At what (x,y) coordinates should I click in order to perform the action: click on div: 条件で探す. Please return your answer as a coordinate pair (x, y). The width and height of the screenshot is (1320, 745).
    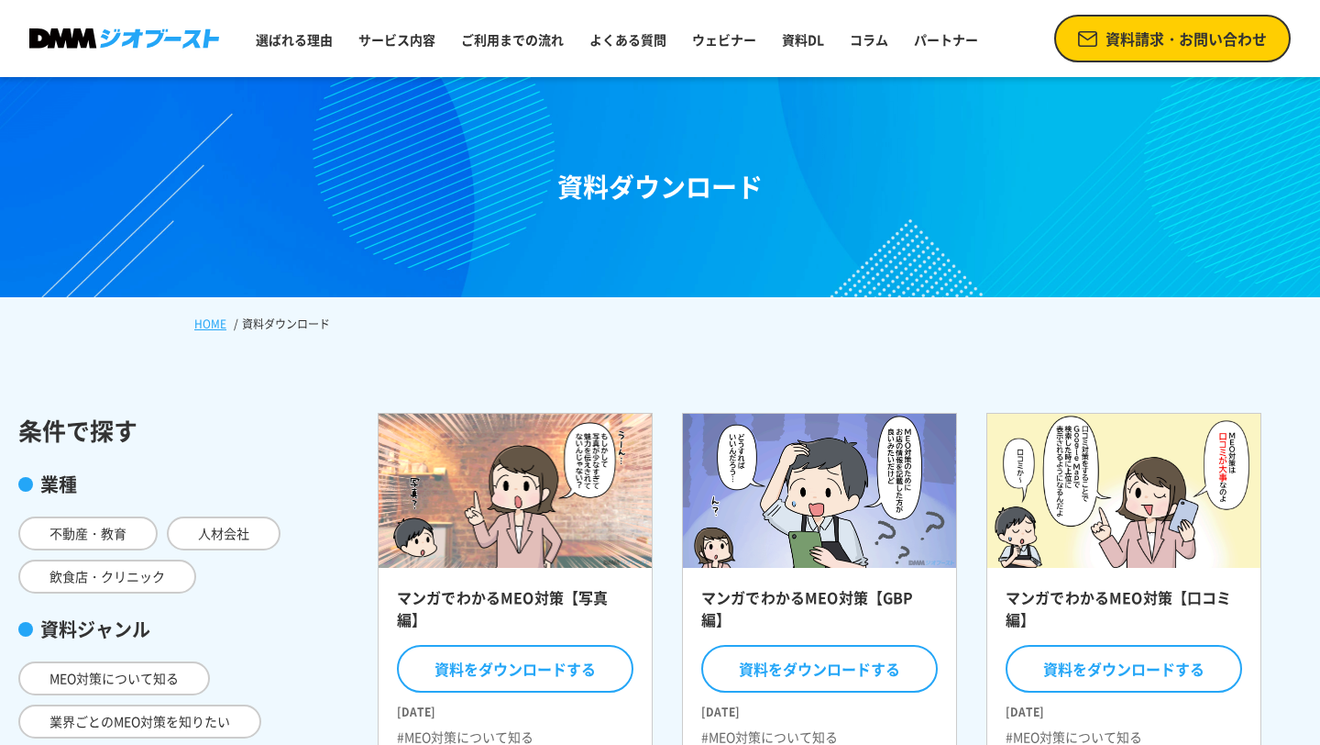
    Looking at the image, I should click on (183, 430).